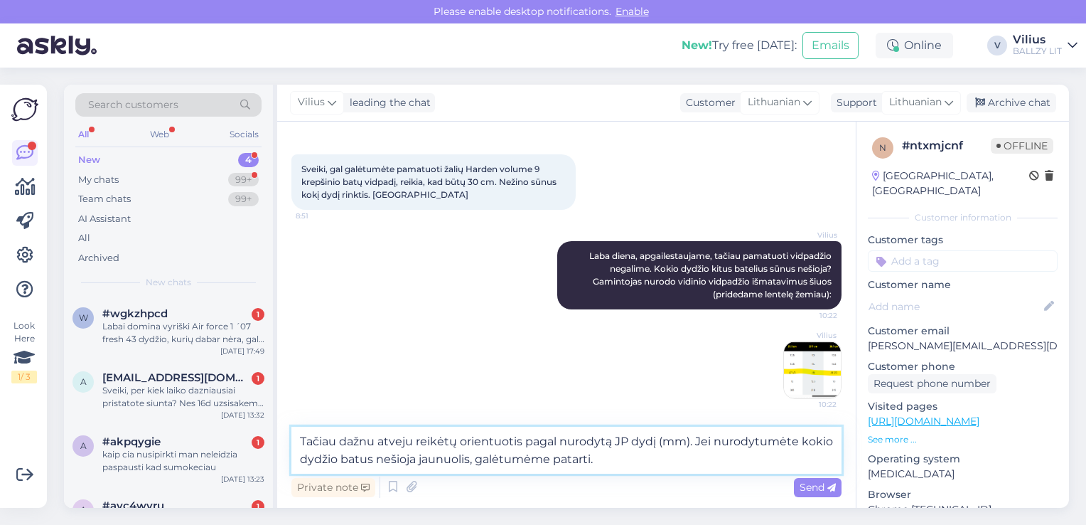  I want to click on span: auriozas@gmail.com, so click(176, 377).